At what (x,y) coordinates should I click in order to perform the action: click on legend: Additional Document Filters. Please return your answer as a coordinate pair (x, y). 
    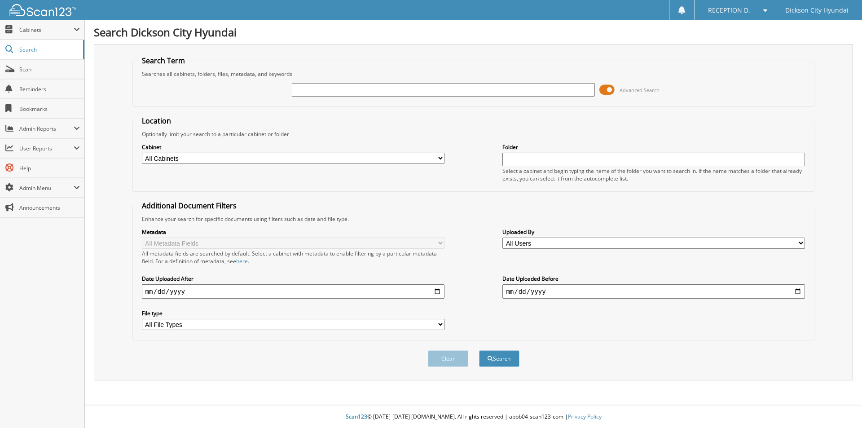
    Looking at the image, I should click on (189, 206).